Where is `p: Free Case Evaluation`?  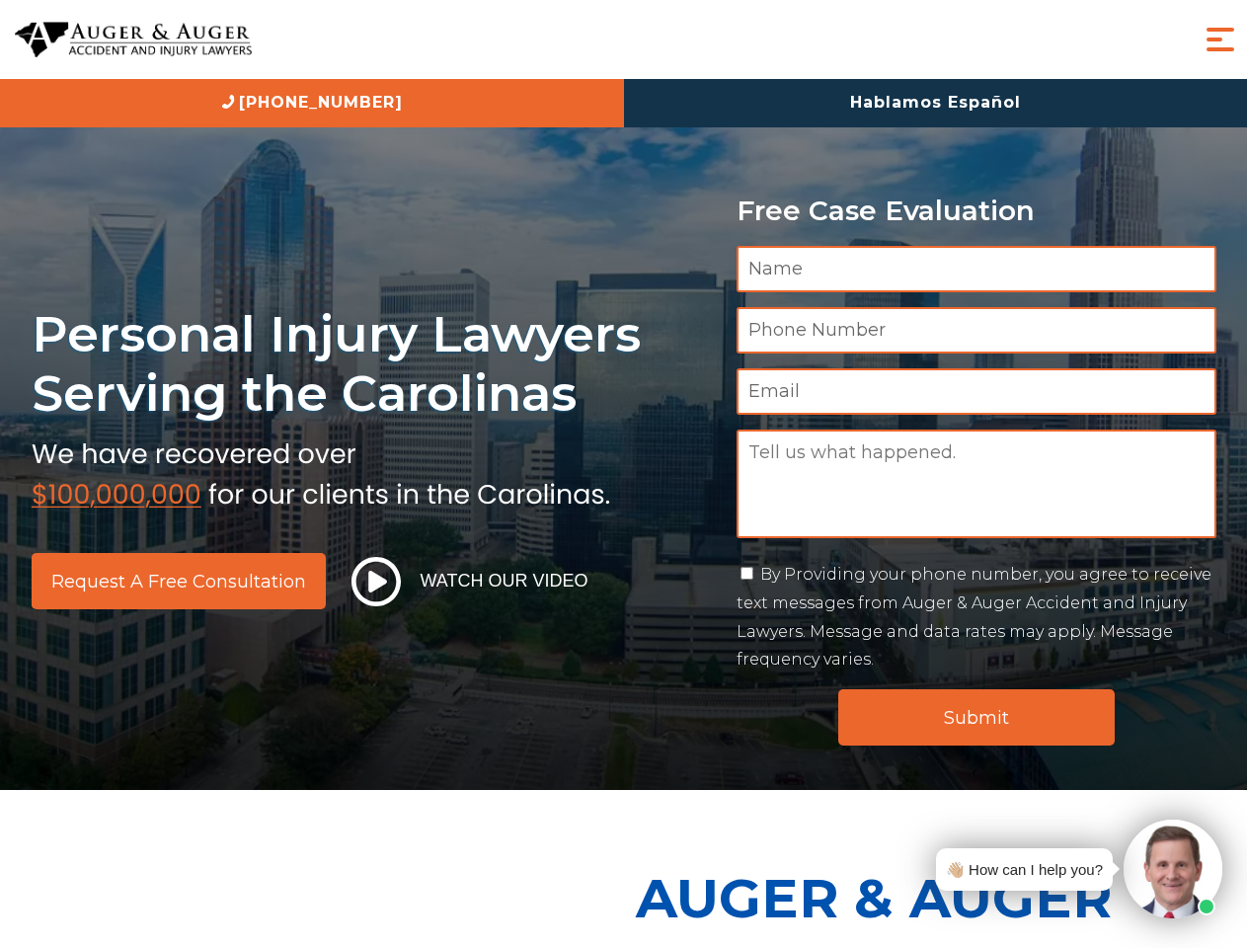
p: Free Case Evaluation is located at coordinates (977, 210).